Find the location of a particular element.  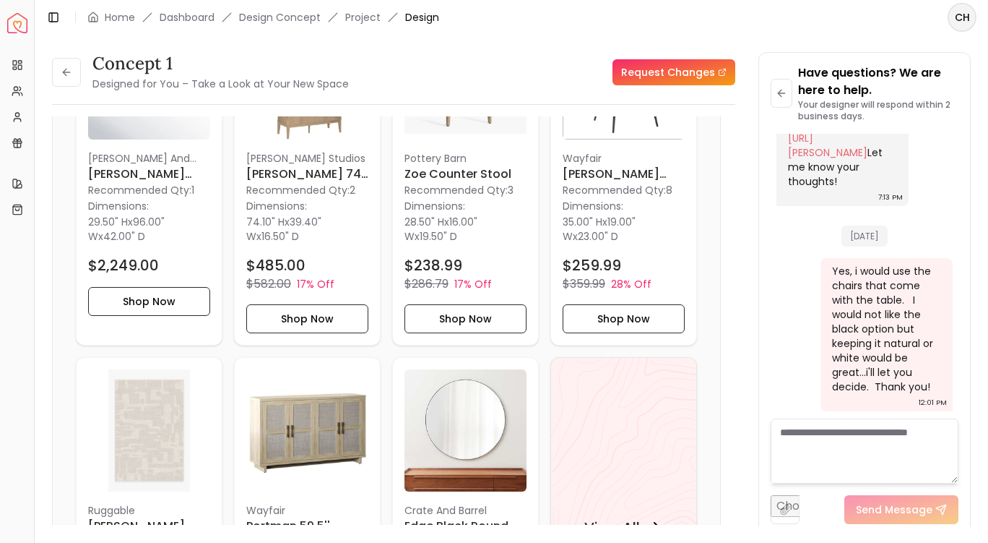

p: Crate And Barrel is located at coordinates (465, 510).